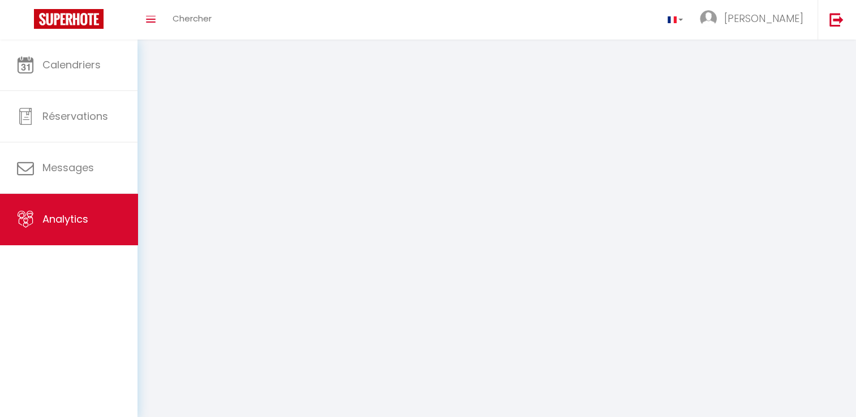  Describe the element at coordinates (26, 21) in the screenshot. I see `button: Ouvrir le widget de chat LiveChat` at that location.